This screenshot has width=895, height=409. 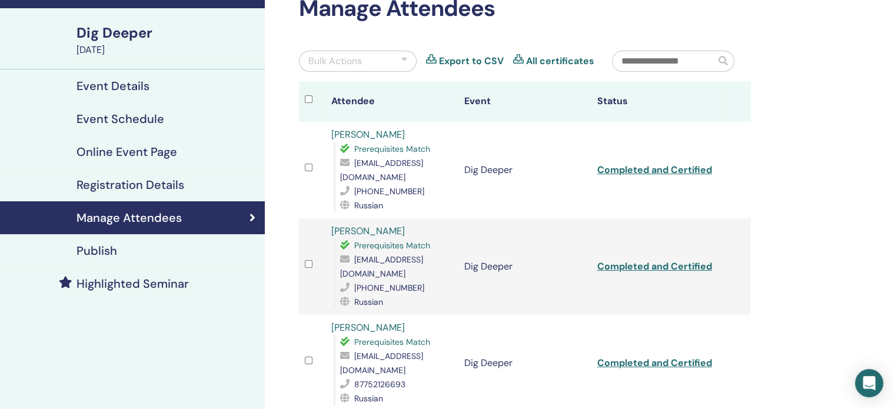 What do you see at coordinates (380, 384) in the screenshot?
I see `span: 87752126693` at bounding box center [380, 384].